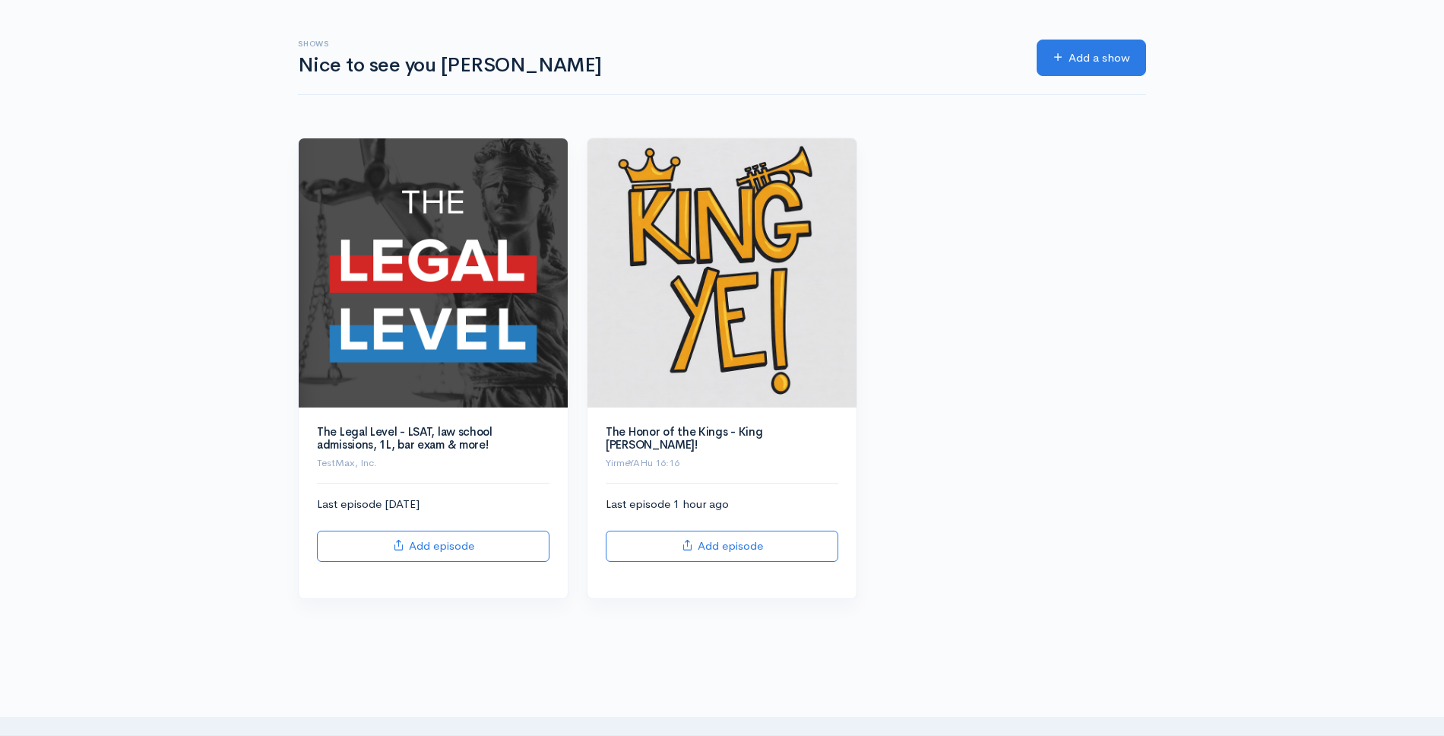 Image resolution: width=1444 pixels, height=736 pixels. Describe the element at coordinates (1092, 58) in the screenshot. I see `a: Add a show` at that location.